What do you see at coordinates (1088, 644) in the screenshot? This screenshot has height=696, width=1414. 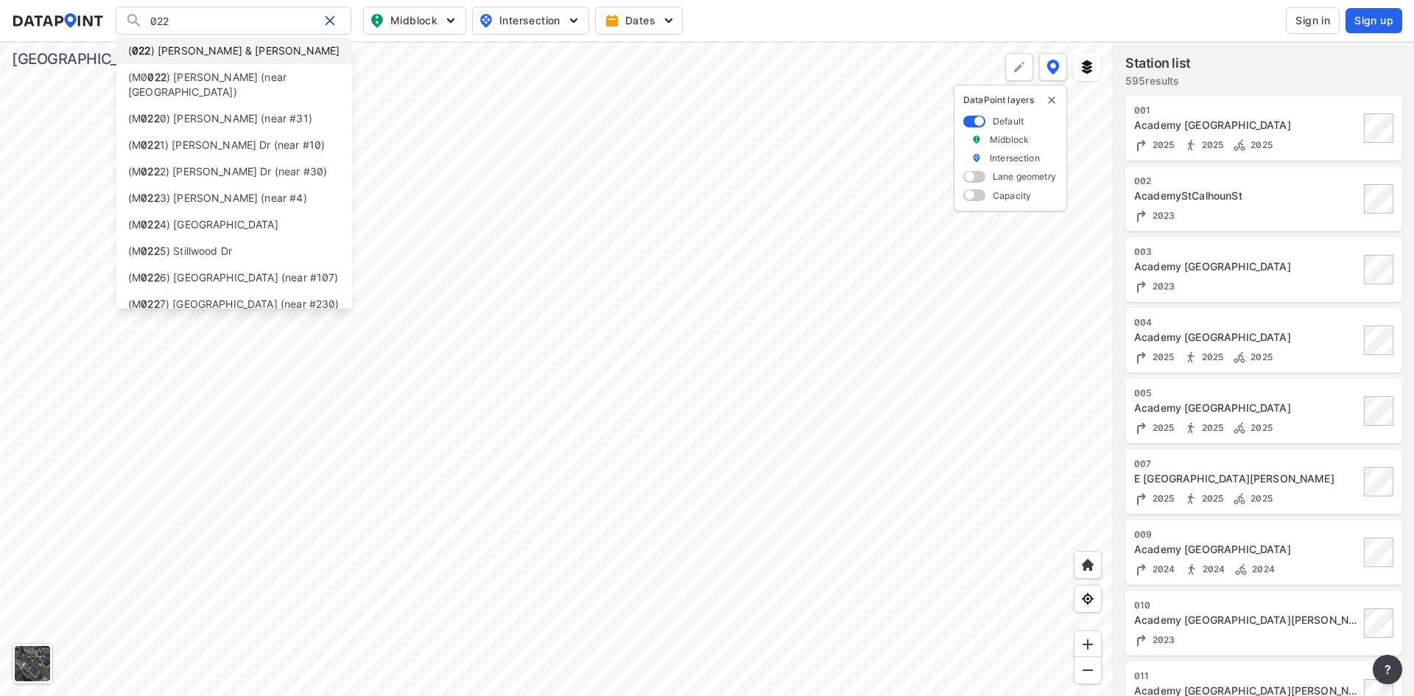 I see `div: Zoom in` at bounding box center [1088, 644].